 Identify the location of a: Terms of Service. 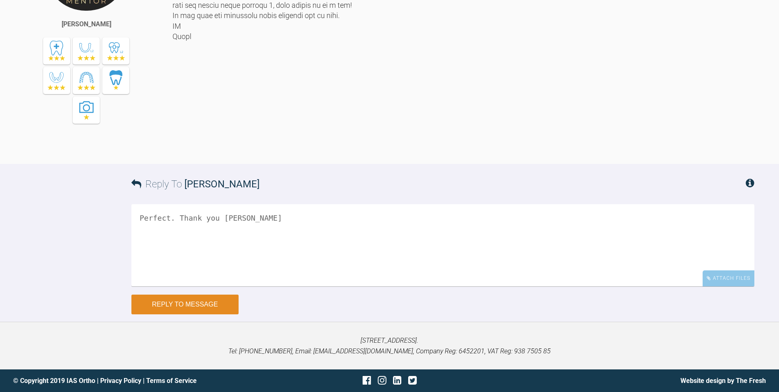
(171, 380).